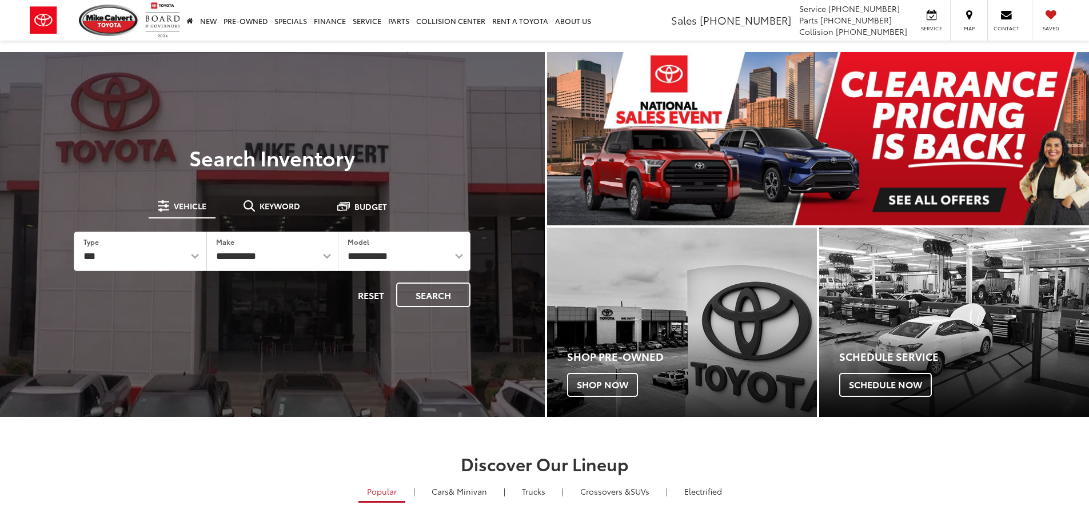  What do you see at coordinates (109, 20) in the screenshot?
I see `img: Mike Calvert Toyota` at bounding box center [109, 20].